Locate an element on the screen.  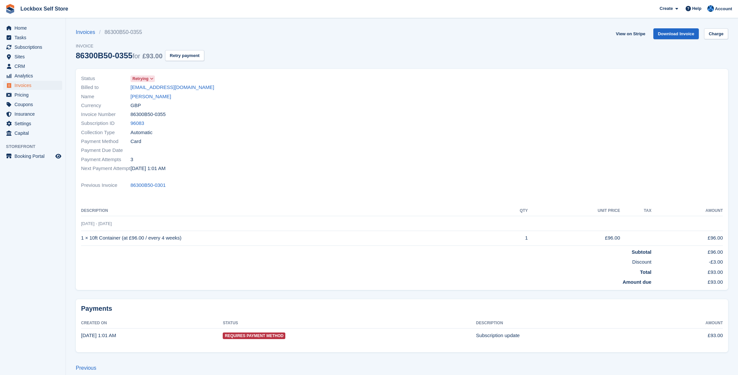
span: Settings is located at coordinates (34, 124).